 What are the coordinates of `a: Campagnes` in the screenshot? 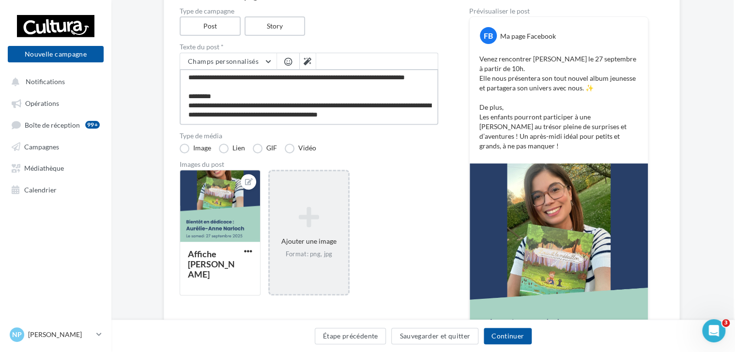 It's located at (56, 146).